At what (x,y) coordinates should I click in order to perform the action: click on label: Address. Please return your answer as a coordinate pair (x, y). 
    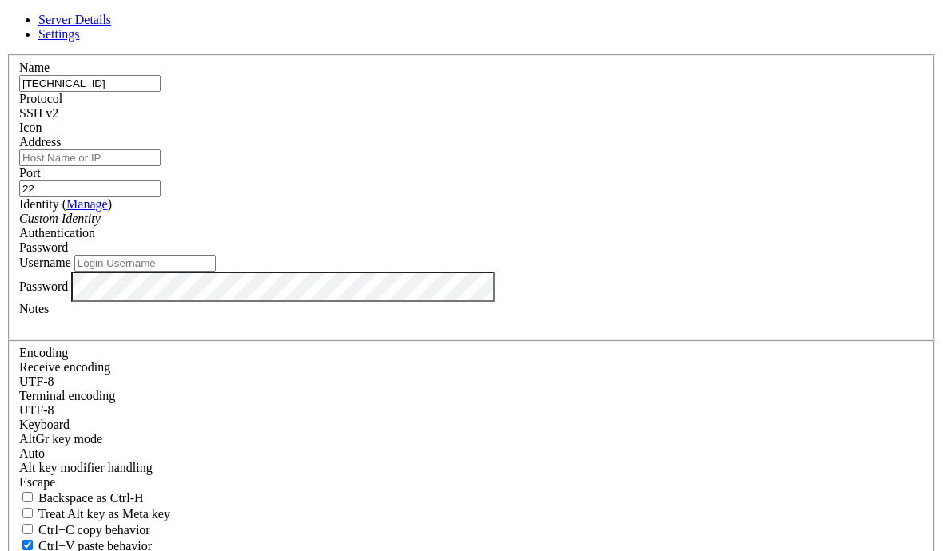
    Looking at the image, I should click on (40, 141).